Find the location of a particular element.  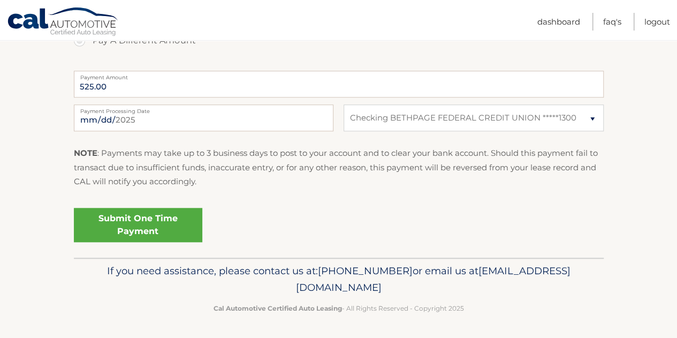

a: Cal Automotive is located at coordinates (63, 22).